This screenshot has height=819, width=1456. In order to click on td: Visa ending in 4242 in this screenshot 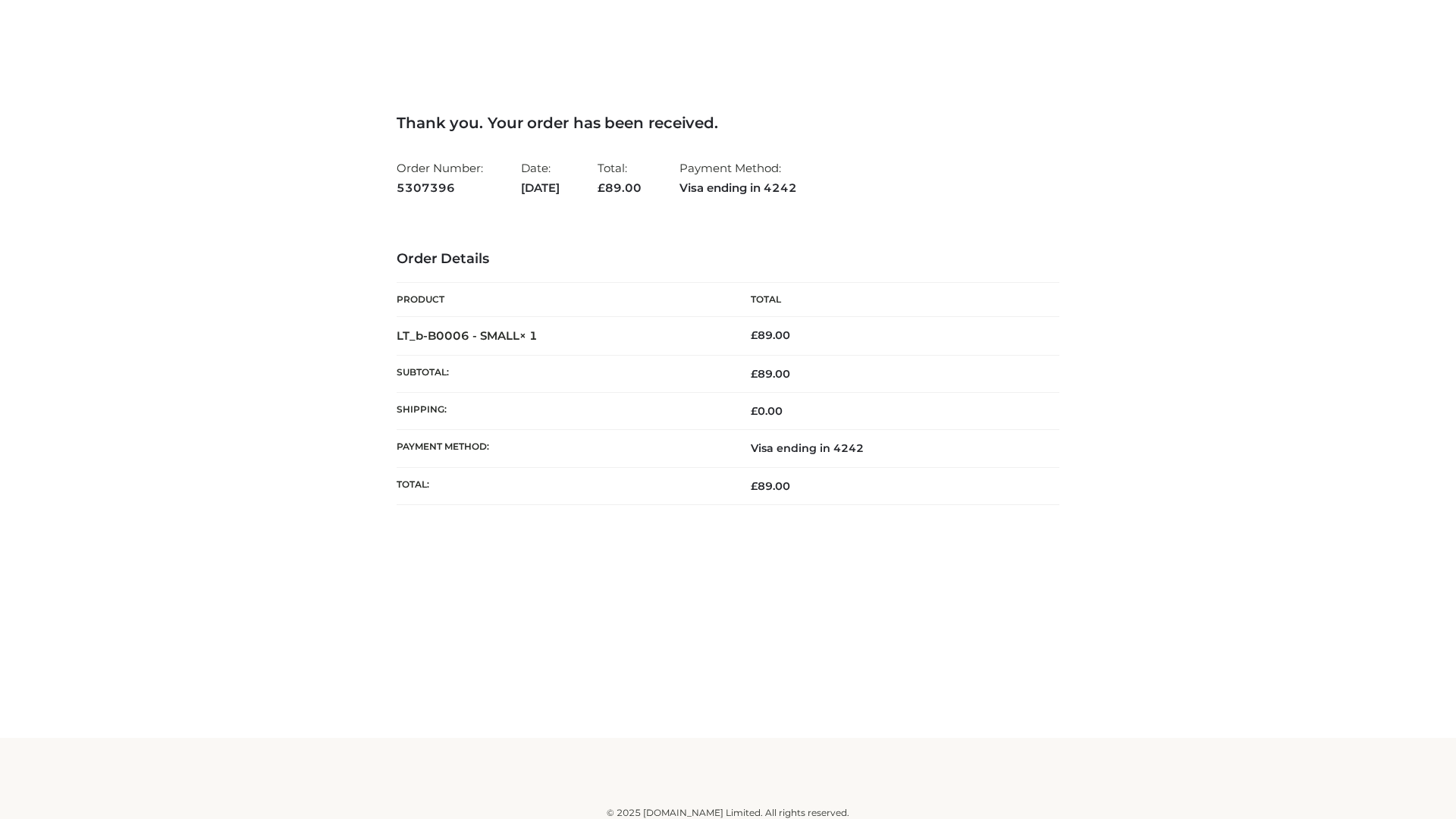, I will do `click(893, 449)`.